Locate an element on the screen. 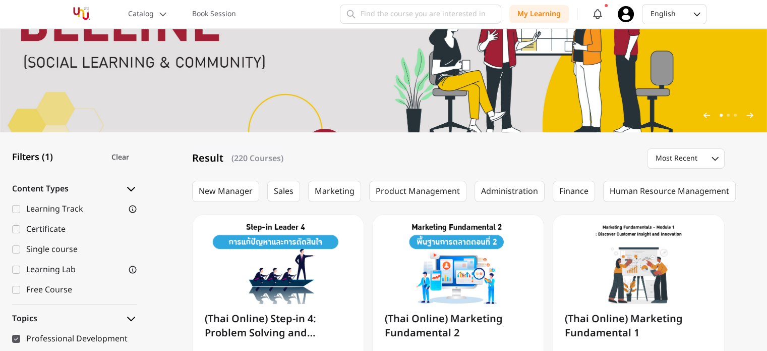 The height and width of the screenshot is (351, 767). button: Catalog is located at coordinates (148, 14).